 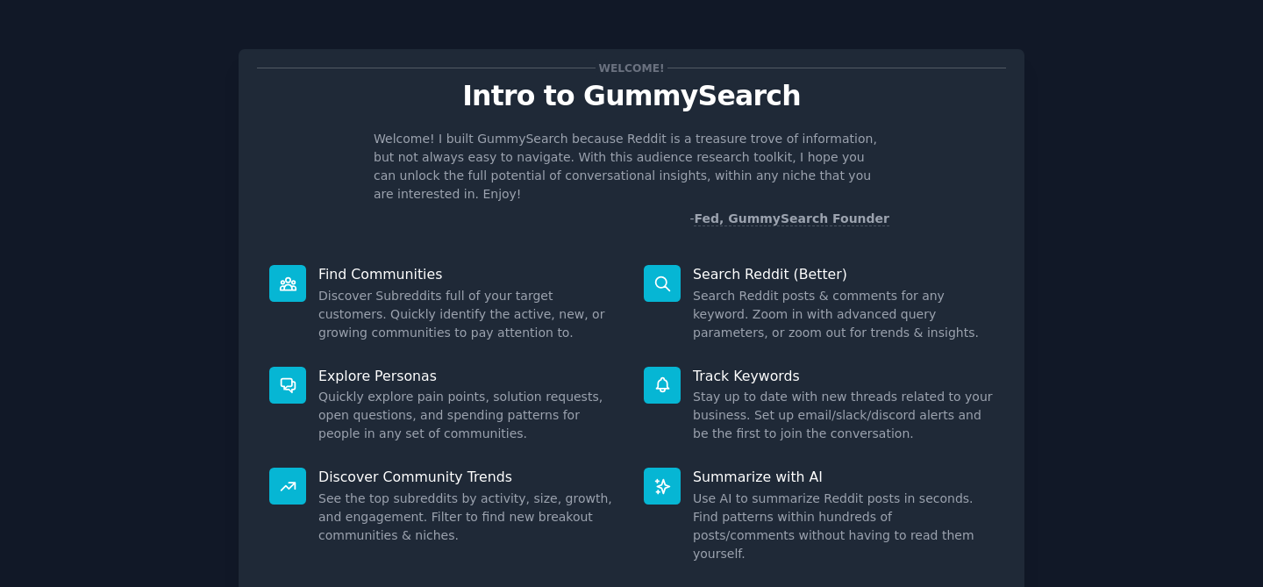 What do you see at coordinates (843, 476) in the screenshot?
I see `p: Summarize with AI` at bounding box center [843, 476].